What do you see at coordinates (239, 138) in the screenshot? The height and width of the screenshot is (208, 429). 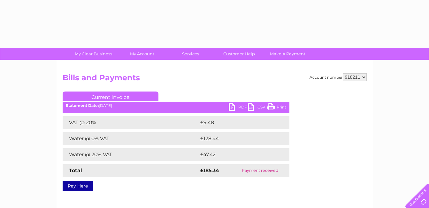 I see `td: £128.44` at bounding box center [239, 138].